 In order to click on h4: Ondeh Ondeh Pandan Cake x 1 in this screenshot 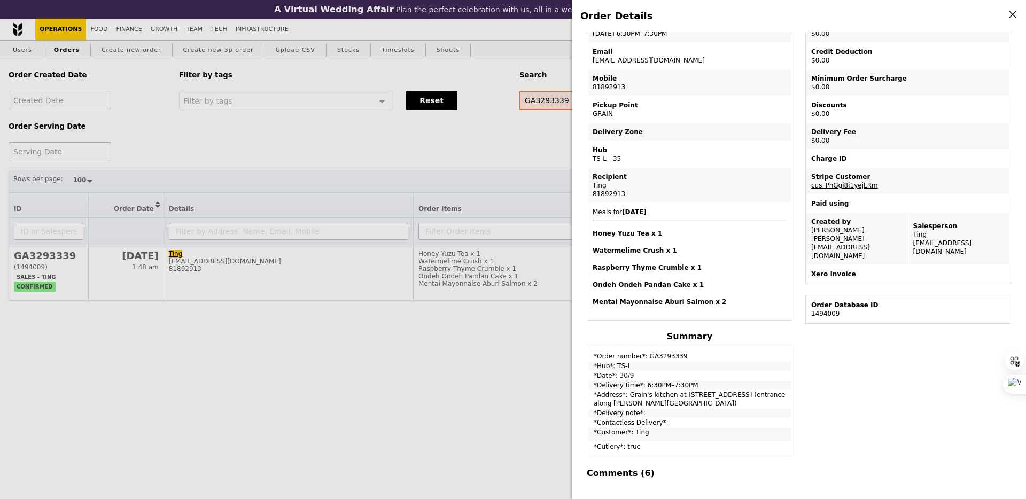, I will do `click(689, 285)`.